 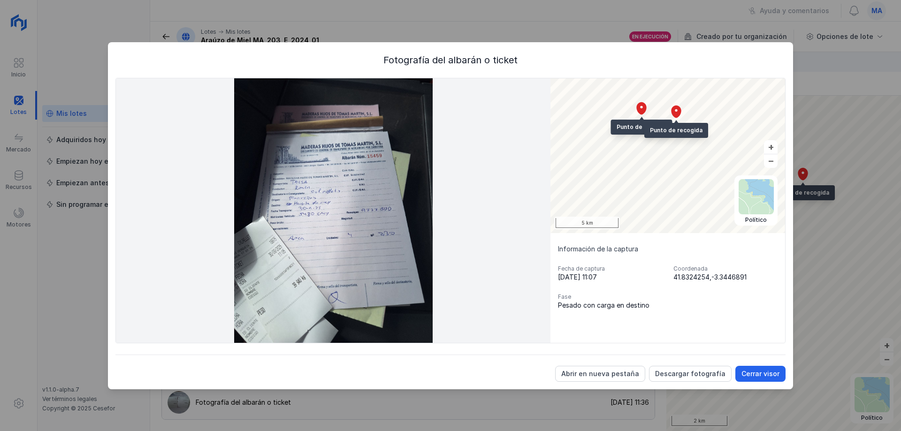 I want to click on img: https://storage.googleapis.com/prod---trucker-nemus.appspot.com/images/780/780-6.jpg?X-Goog-Algor..., so click(x=333, y=211).